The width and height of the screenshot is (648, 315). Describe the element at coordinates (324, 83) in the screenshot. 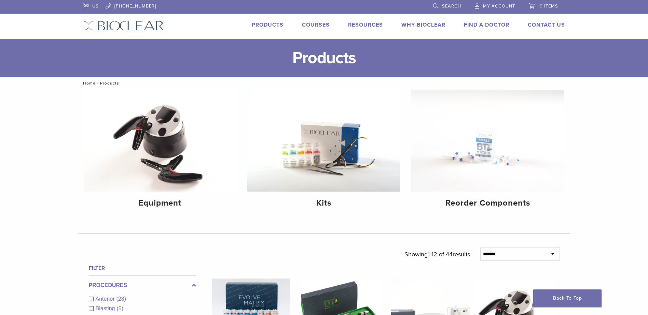

I see `nav: Products` at that location.